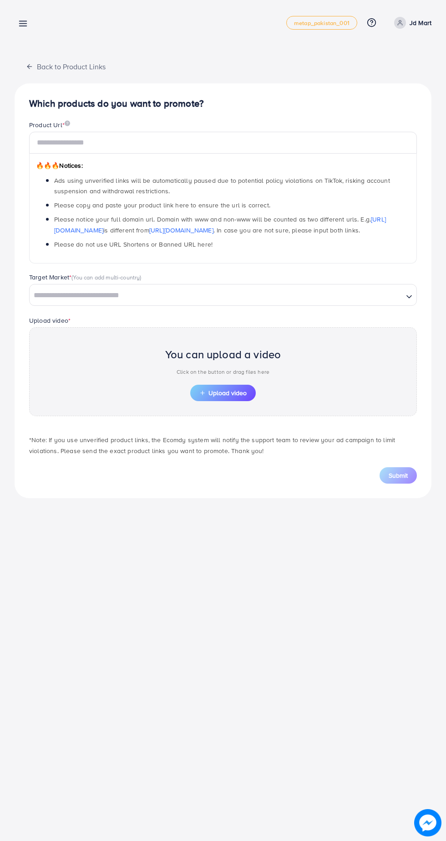  Describe the element at coordinates (421, 23) in the screenshot. I see `p: Jd Mart` at that location.